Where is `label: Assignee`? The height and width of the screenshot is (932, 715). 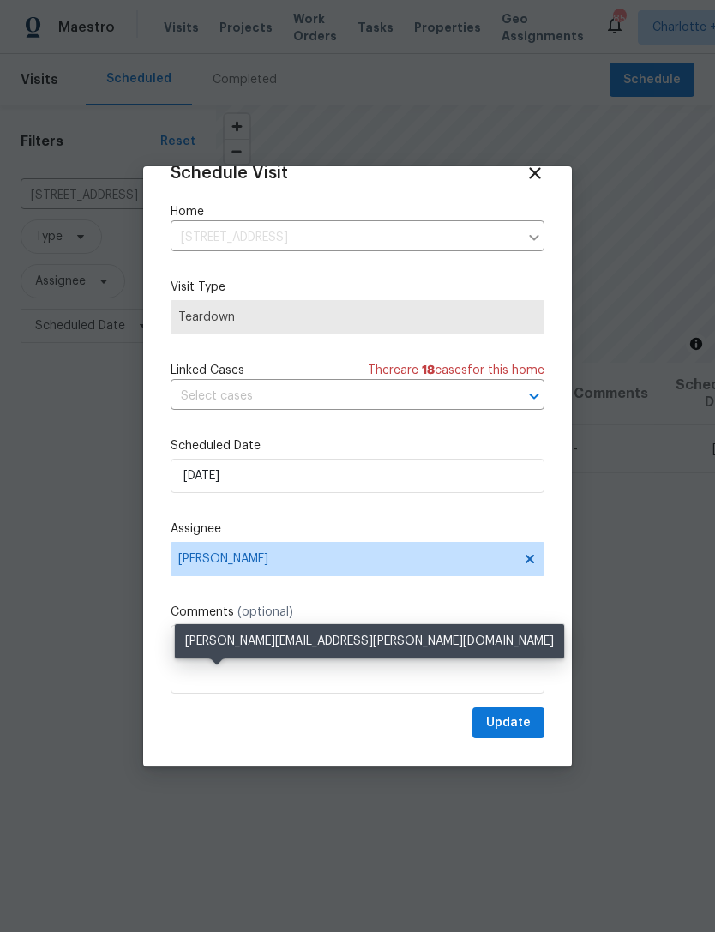 label: Assignee is located at coordinates (358, 529).